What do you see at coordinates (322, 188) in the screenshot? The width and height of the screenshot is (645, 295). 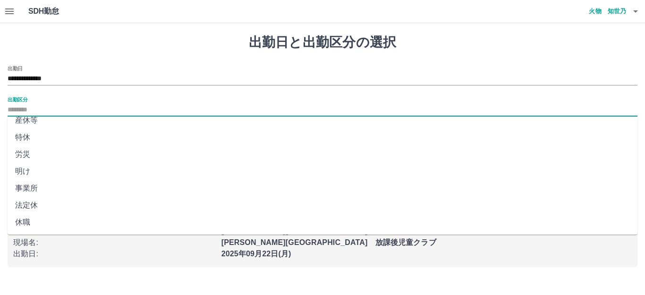 I see `li: 事業所` at bounding box center [322, 188].